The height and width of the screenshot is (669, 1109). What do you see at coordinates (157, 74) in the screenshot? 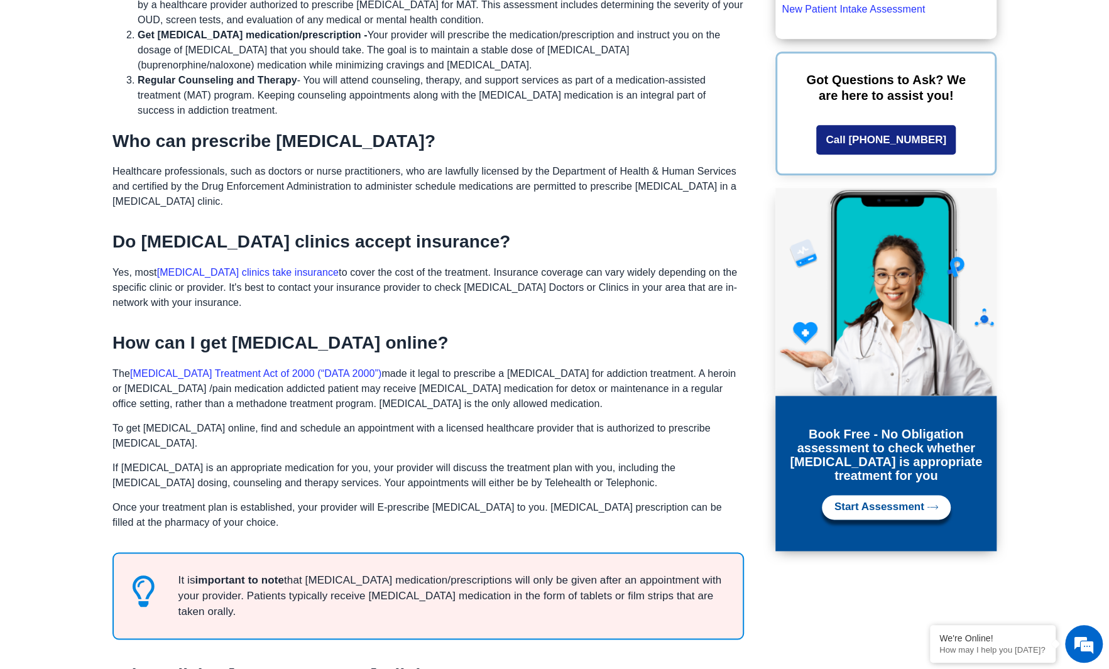
I see `div: Chat with us now` at bounding box center [157, 74].